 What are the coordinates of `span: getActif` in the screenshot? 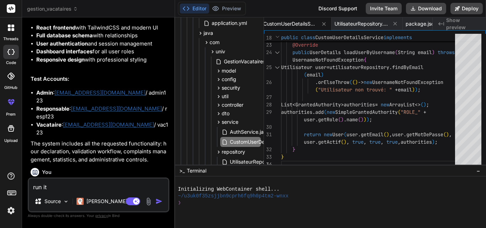 It's located at (330, 142).